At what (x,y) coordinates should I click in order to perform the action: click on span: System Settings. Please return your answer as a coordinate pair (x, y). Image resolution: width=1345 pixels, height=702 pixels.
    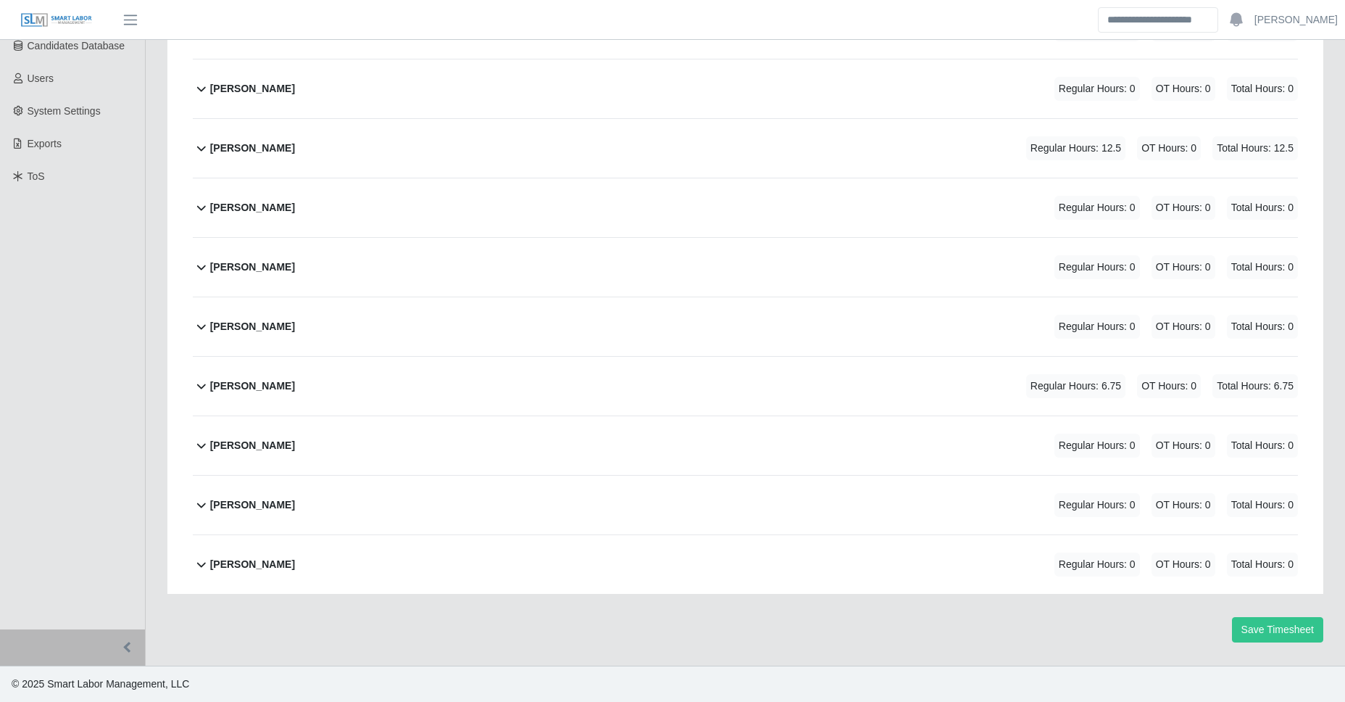
    Looking at the image, I should click on (64, 111).